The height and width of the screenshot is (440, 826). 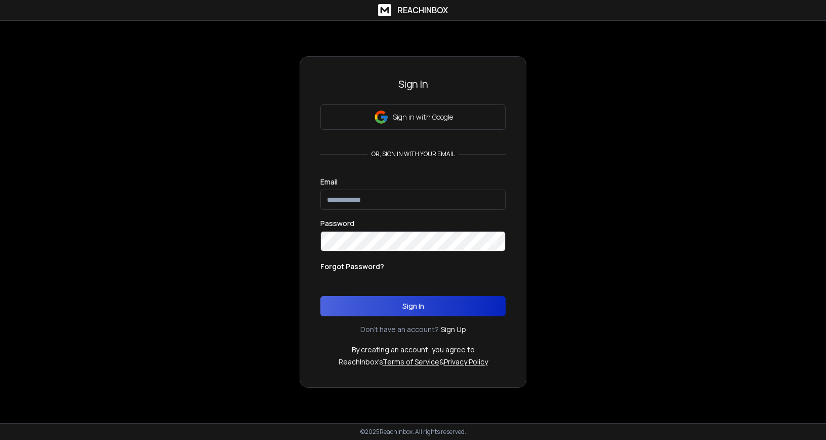 I want to click on p: Forgot Password?, so click(x=352, y=266).